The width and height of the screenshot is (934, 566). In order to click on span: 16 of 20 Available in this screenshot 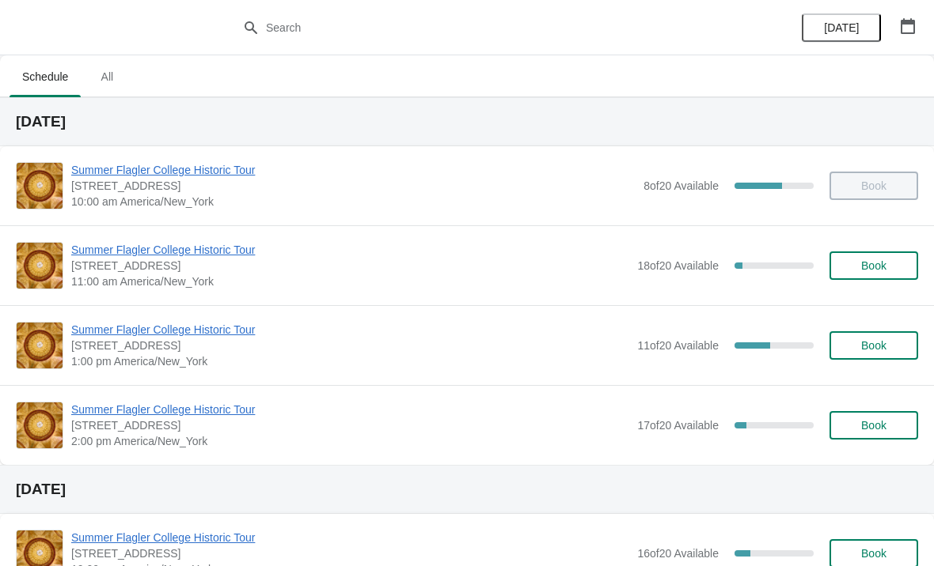, I will do `click(677, 554)`.